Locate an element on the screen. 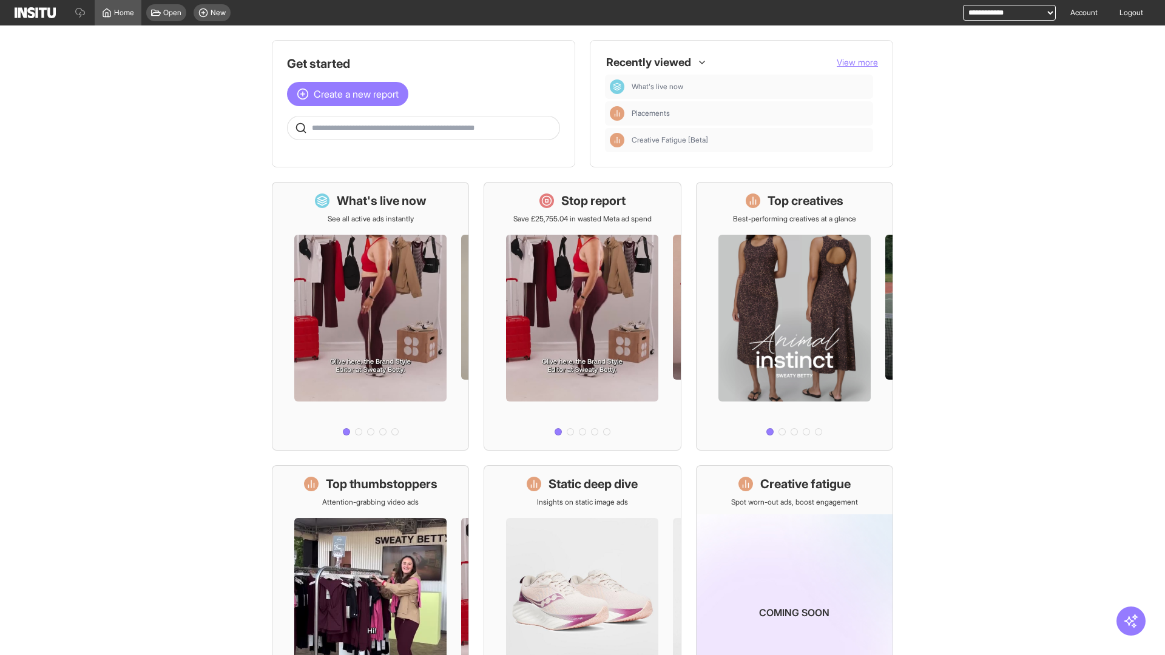  h1: Get started is located at coordinates (423, 64).